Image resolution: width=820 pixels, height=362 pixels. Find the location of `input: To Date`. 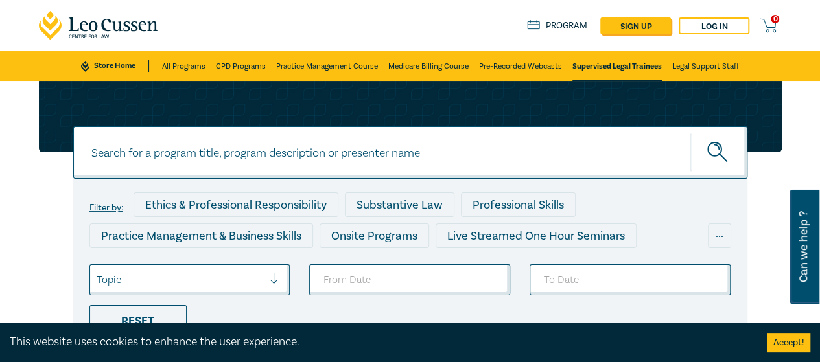

input: To Date is located at coordinates (630, 280).